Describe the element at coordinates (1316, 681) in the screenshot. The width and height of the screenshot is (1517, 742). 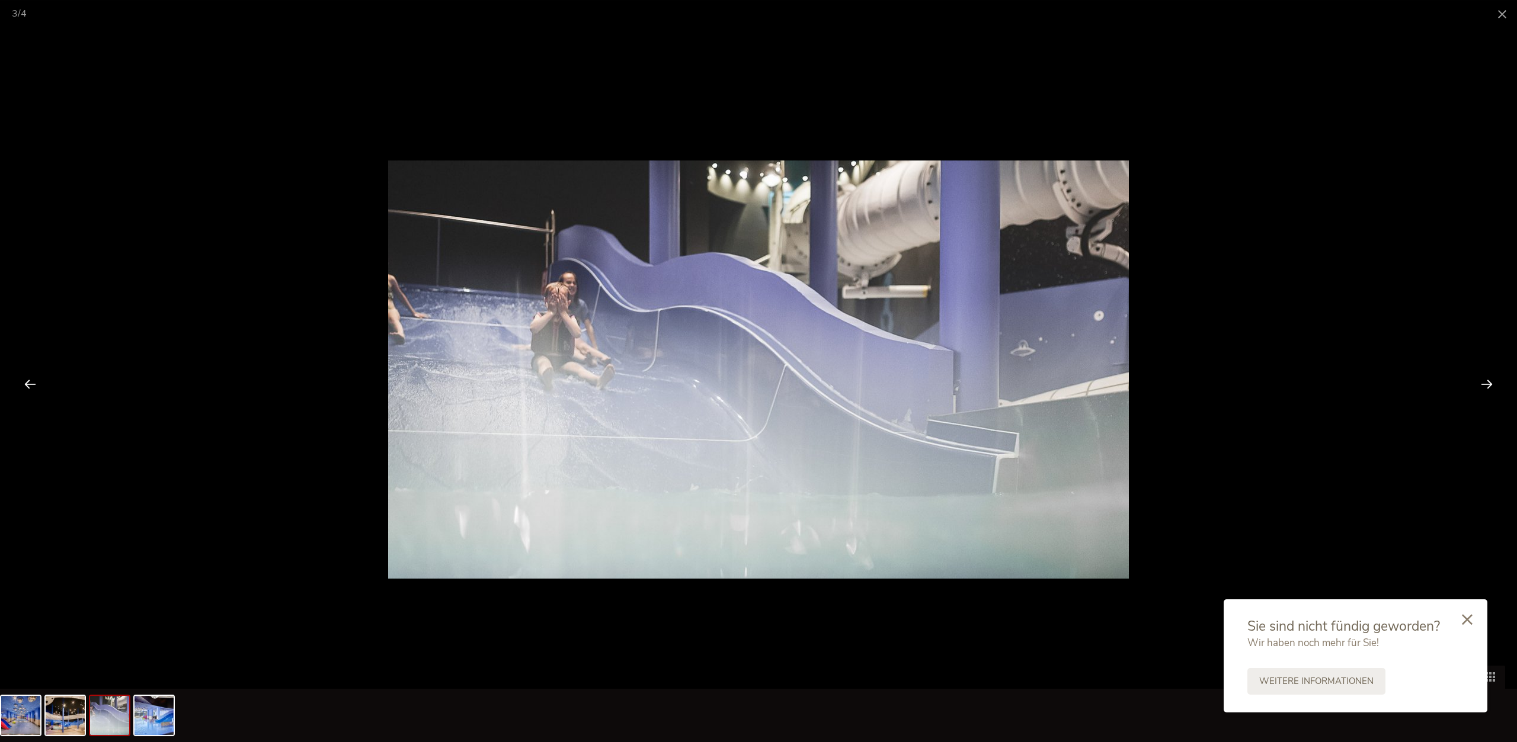
I see `span: Weitere Informationen` at that location.